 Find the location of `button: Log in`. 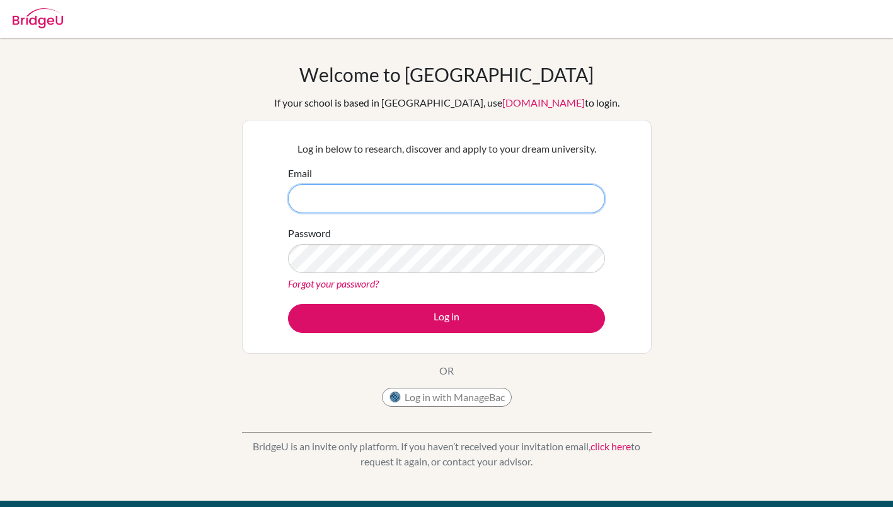

button: Log in is located at coordinates (446, 318).